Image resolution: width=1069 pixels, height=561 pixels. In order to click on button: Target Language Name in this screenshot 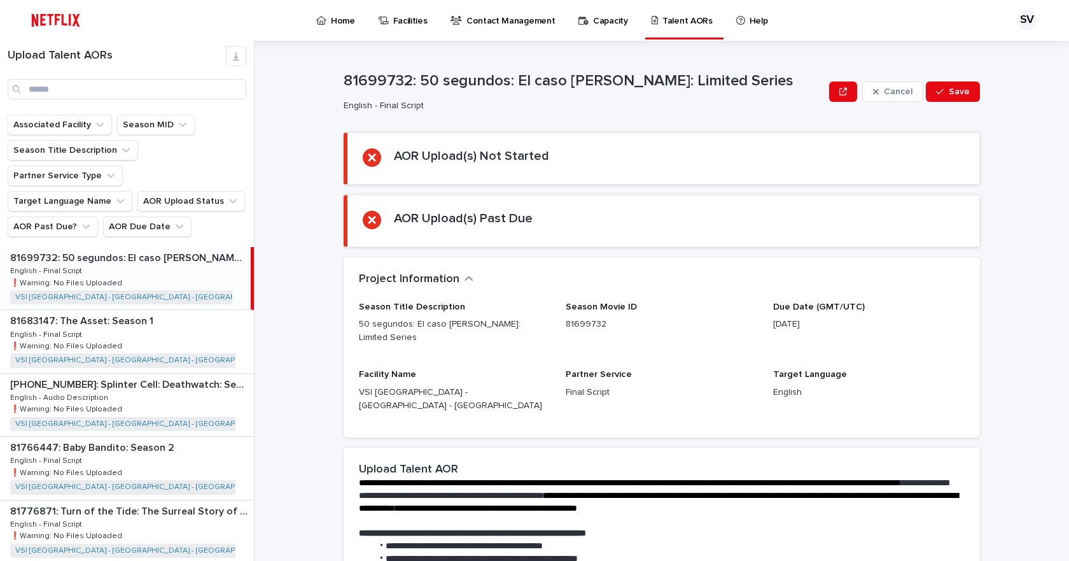, I will do `click(70, 201)`.